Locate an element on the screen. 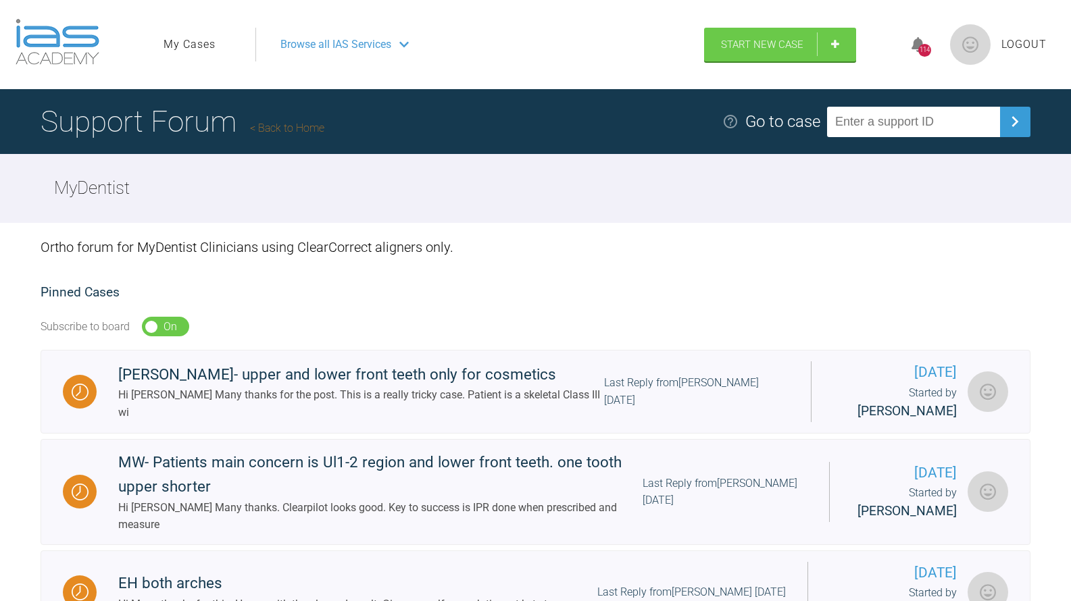  span: Browse all IAS Services is located at coordinates (336, 45).